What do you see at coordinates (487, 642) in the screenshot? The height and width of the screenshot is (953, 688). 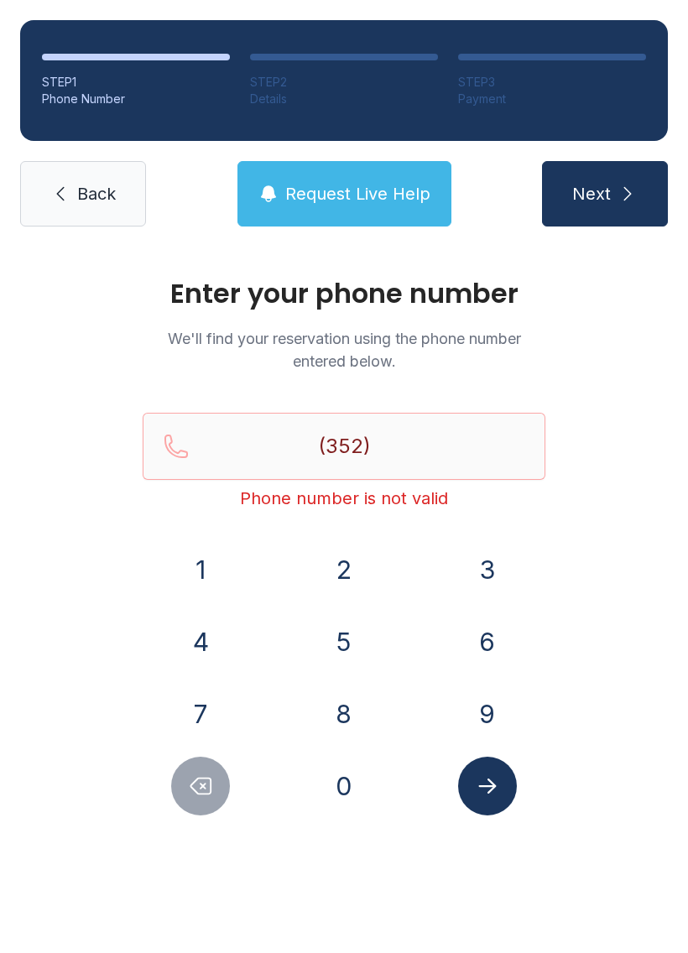 I see `button: 6` at bounding box center [487, 642].